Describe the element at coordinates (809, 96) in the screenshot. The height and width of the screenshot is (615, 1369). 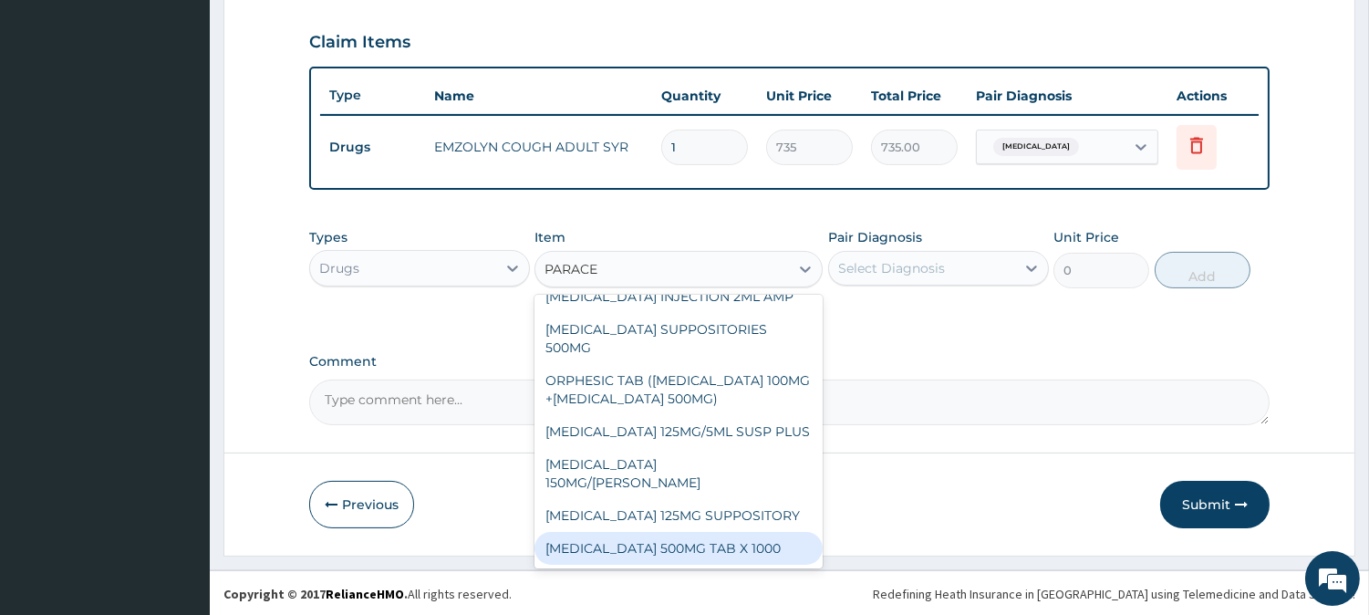
I see `th: Unit Price` at that location.